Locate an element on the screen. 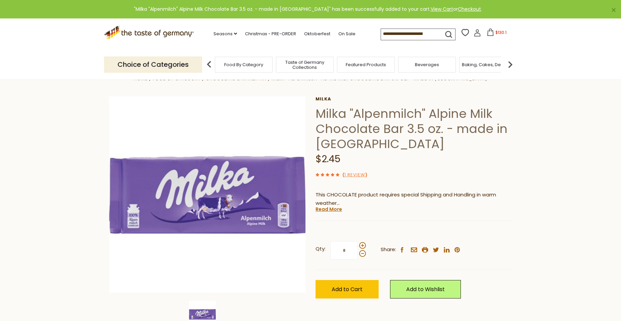  a: Christmas - PRE-ORDER is located at coordinates (270, 34).